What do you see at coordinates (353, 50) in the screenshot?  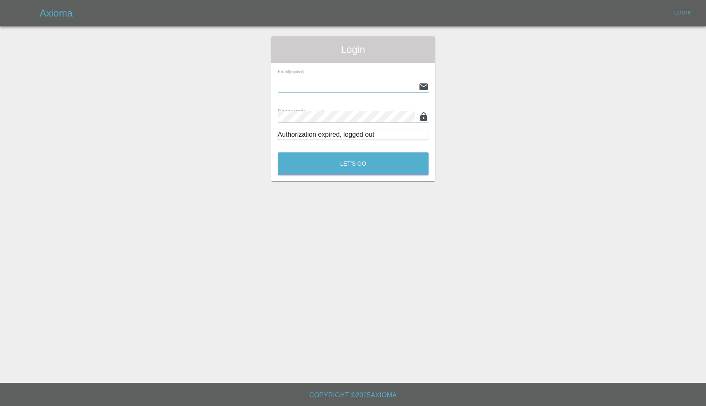 I see `span: Login` at bounding box center [353, 50].